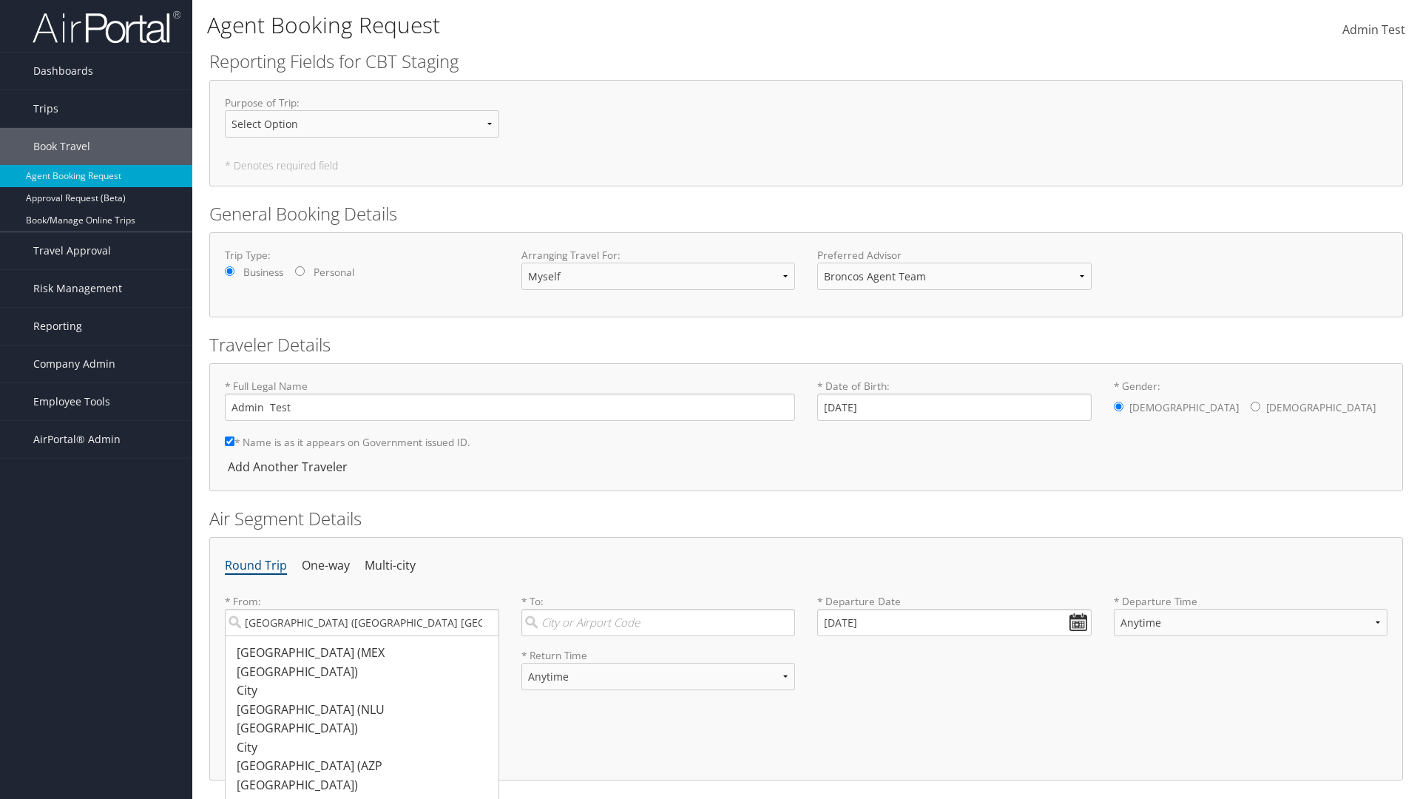 This screenshot has height=799, width=1420. Describe the element at coordinates (954, 622) in the screenshot. I see `input: MM/DD/YYYY` at that location.